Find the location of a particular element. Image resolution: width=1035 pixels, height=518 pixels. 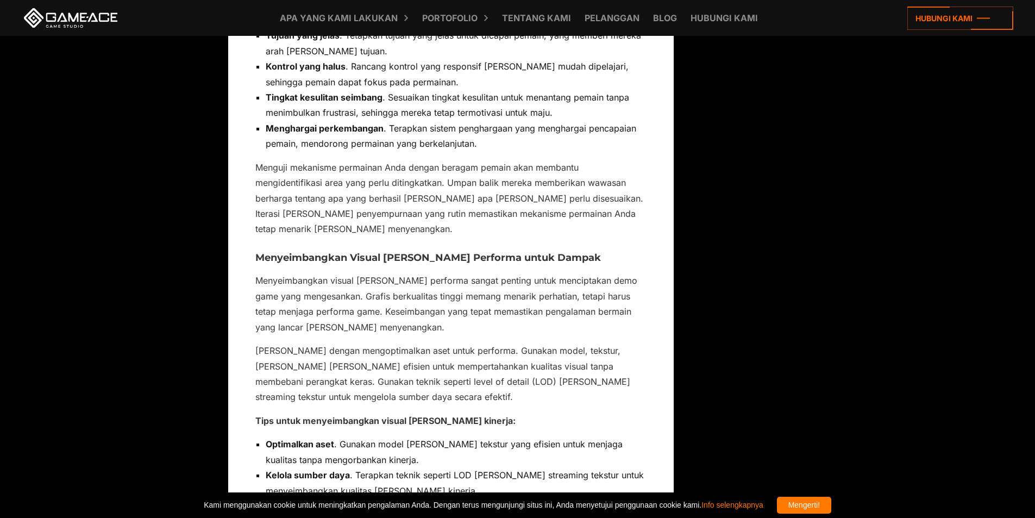

a: Hubungi kami is located at coordinates (960, 18).